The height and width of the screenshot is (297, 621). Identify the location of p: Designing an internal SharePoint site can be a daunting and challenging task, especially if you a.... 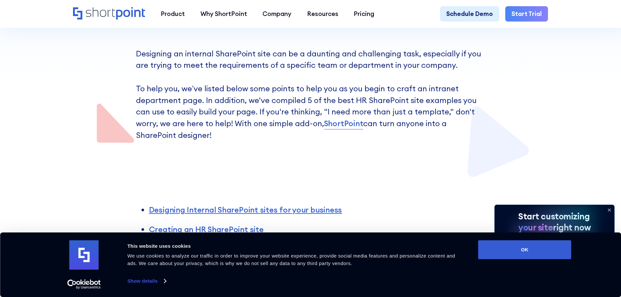
(311, 95).